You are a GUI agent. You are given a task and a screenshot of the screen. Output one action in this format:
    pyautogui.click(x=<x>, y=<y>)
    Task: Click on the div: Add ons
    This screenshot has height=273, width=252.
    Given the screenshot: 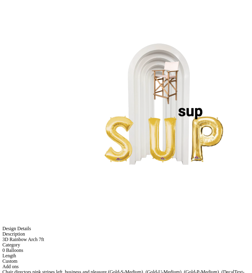 What is the action you would take?
    pyautogui.click(x=126, y=267)
    